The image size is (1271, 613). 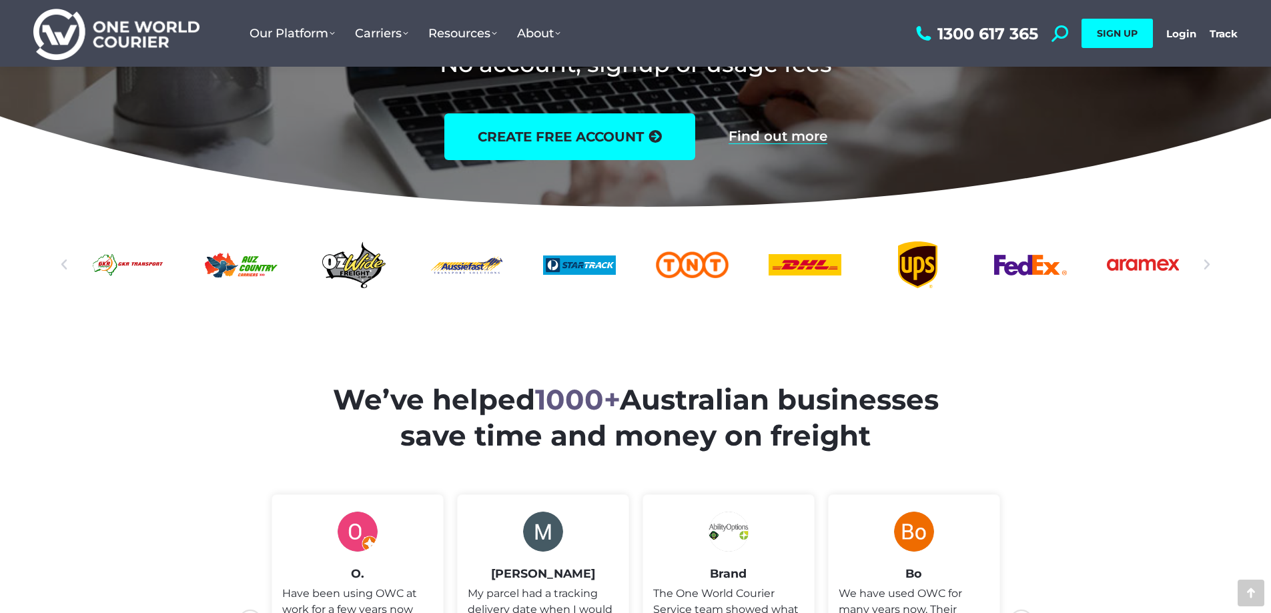 I want to click on div: 22 / 25, so click(x=128, y=265).